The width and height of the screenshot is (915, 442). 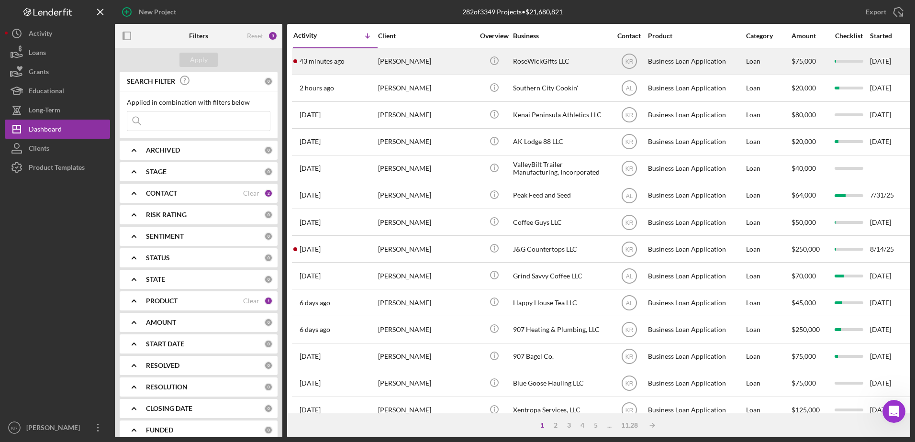 I want to click on time: 2025-08-15 17:04, so click(x=310, y=223).